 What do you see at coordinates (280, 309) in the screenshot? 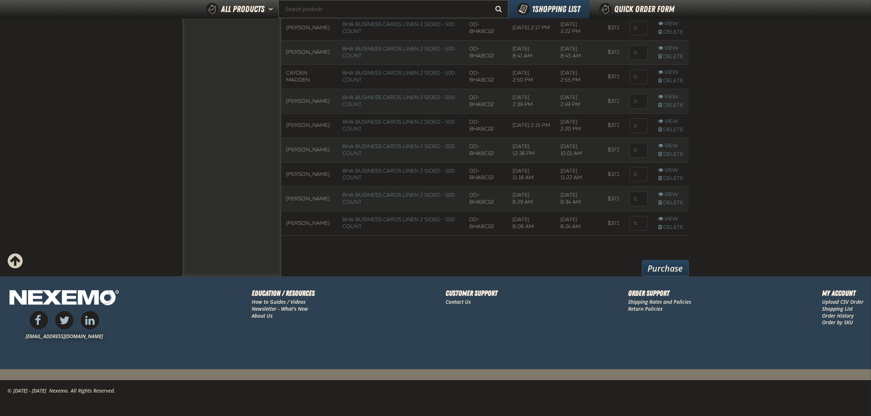
I see `a: Newsletter - What's New` at bounding box center [280, 309].